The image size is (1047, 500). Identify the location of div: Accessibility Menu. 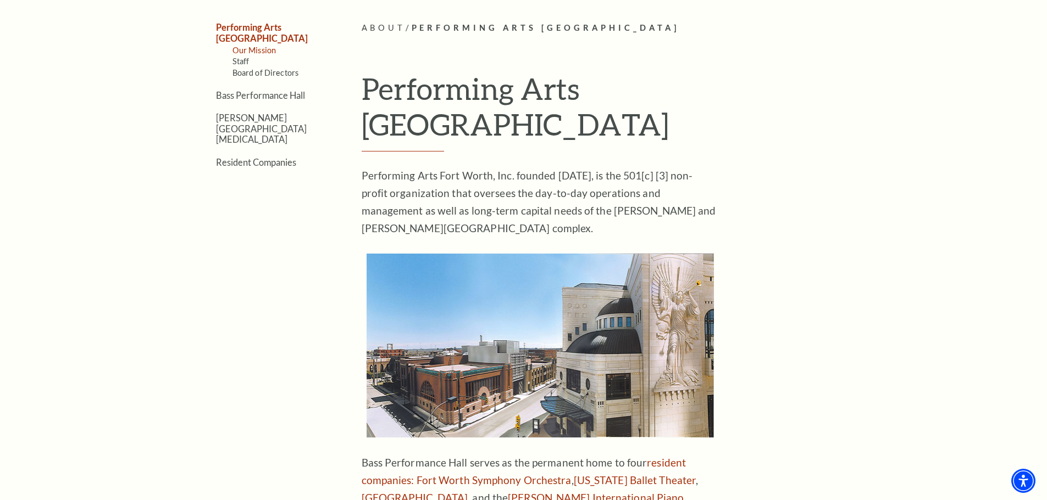
(1023, 481).